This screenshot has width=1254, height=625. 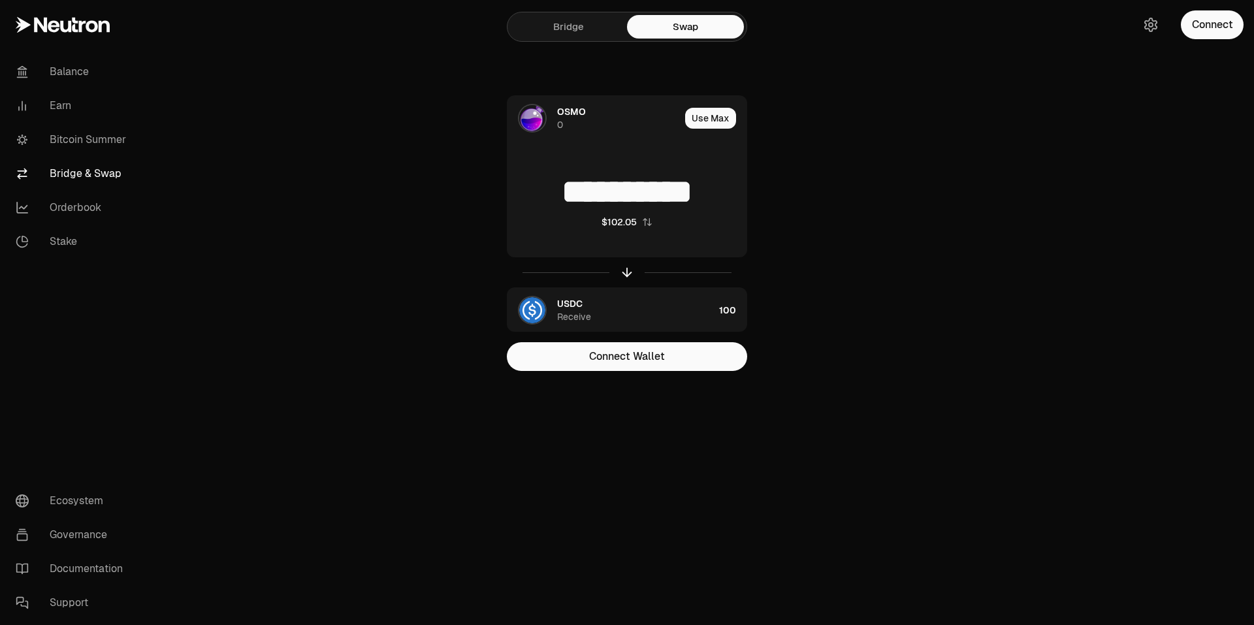 What do you see at coordinates (619, 222) in the screenshot?
I see `div: $102.05` at bounding box center [619, 222].